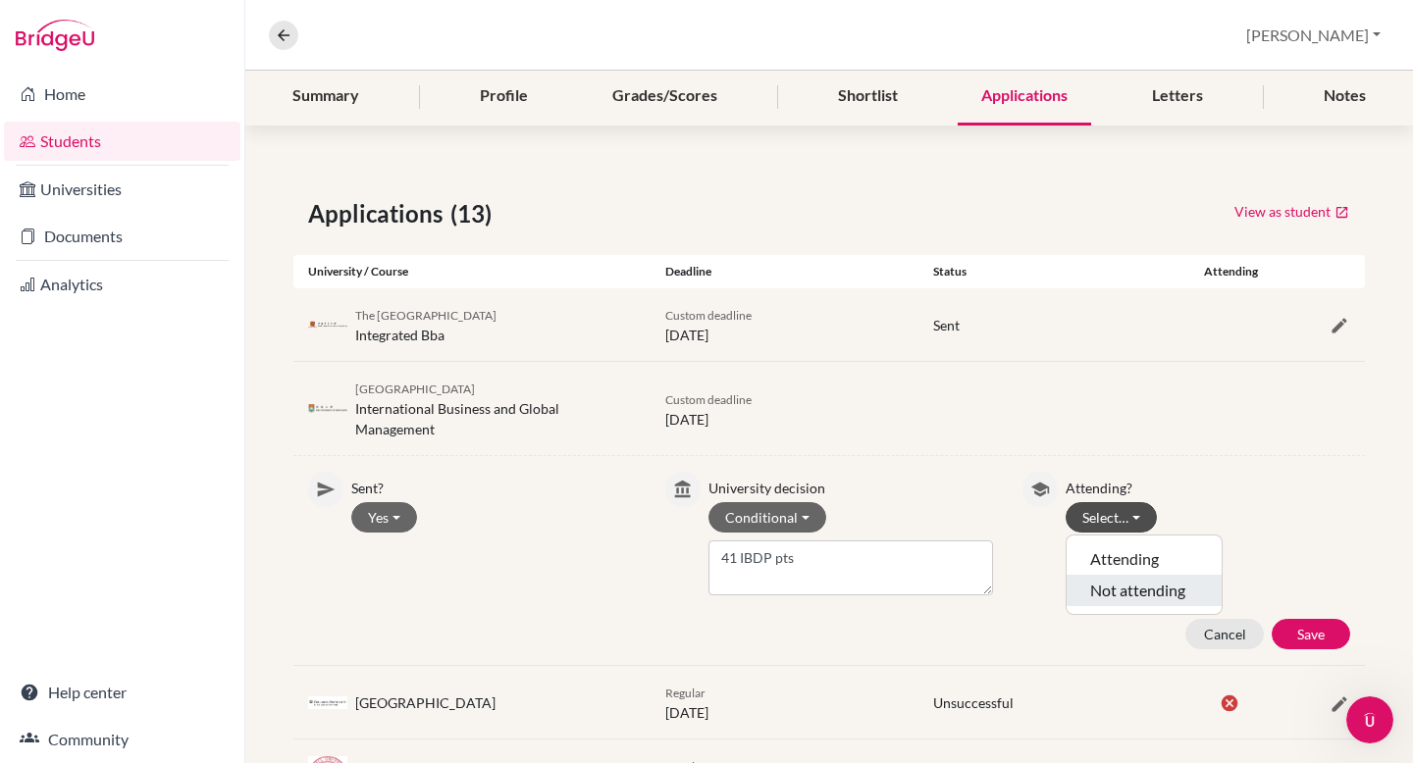 This screenshot has height=763, width=1413. What do you see at coordinates (328, 325) in the screenshot?
I see `img: hk_cuh_umd31uiy.png` at bounding box center [328, 325].